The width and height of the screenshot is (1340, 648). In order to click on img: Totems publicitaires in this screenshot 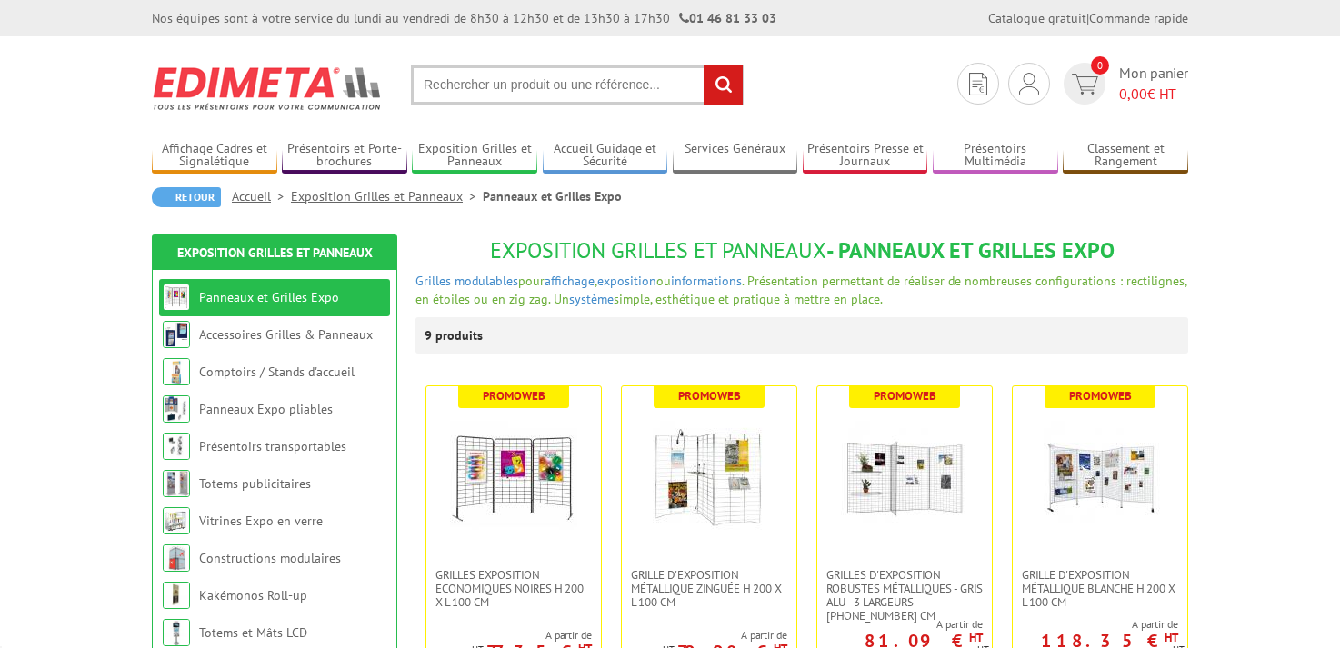, I will do `click(176, 484)`.